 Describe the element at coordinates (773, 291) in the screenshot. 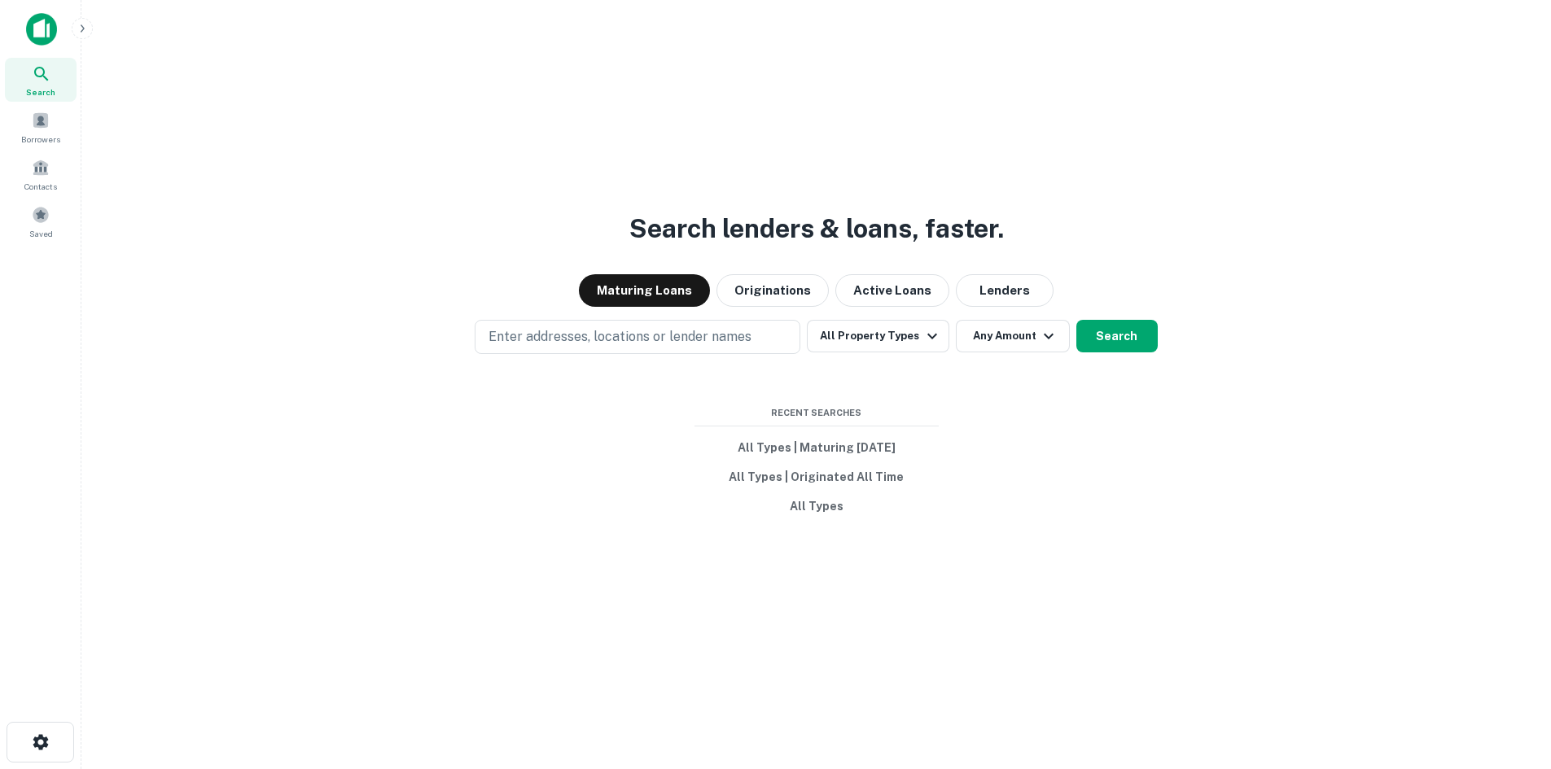

I see `button: Originations` at that location.